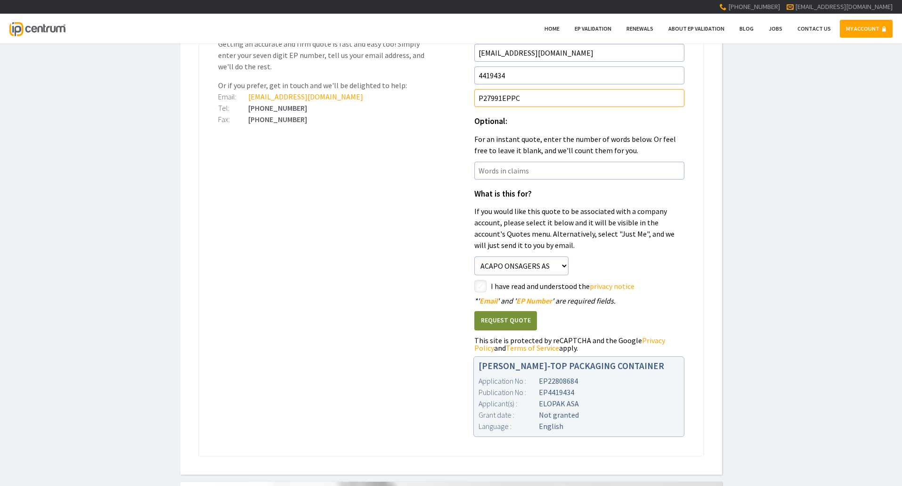 Image resolution: width=902 pixels, height=486 pixels. Describe the element at coordinates (587, 286) in the screenshot. I see `label: I have read and understood the` at that location.